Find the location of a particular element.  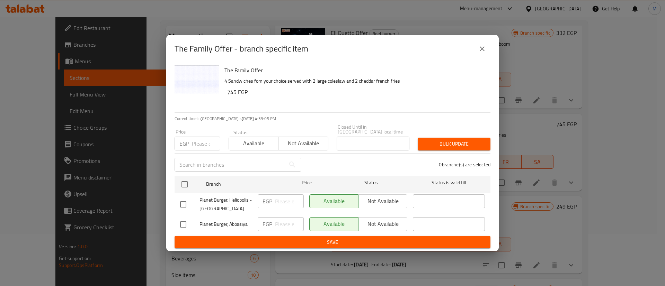

span: Status is located at coordinates (371, 183).